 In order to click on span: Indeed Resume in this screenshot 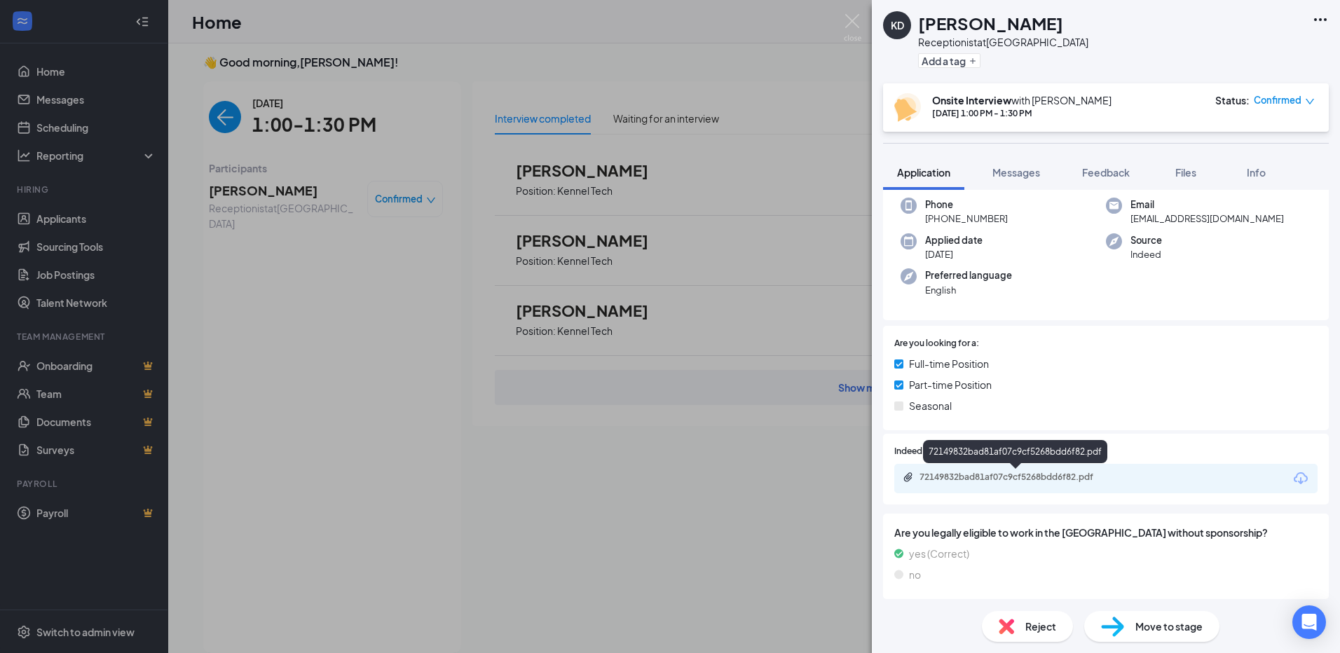, I will do `click(925, 451)`.